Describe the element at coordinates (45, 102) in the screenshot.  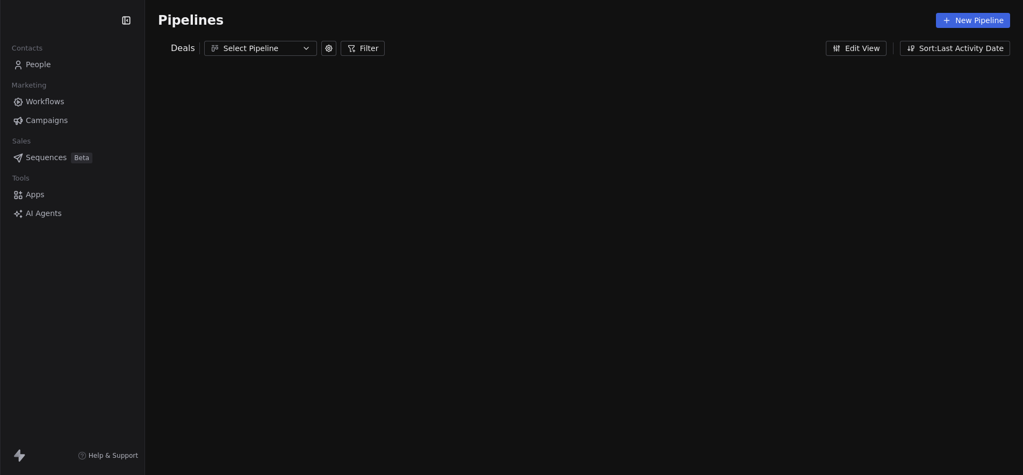
I see `span: Workflows` at that location.